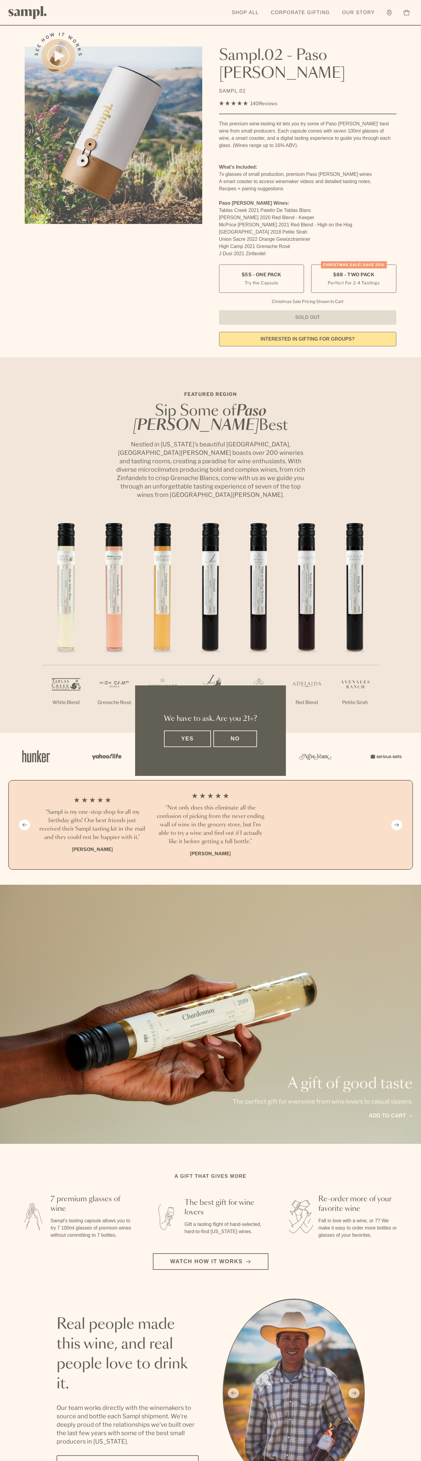 This screenshot has height=1461, width=421. Describe the element at coordinates (210, 622) in the screenshot. I see `li: 4 / 7` at that location.